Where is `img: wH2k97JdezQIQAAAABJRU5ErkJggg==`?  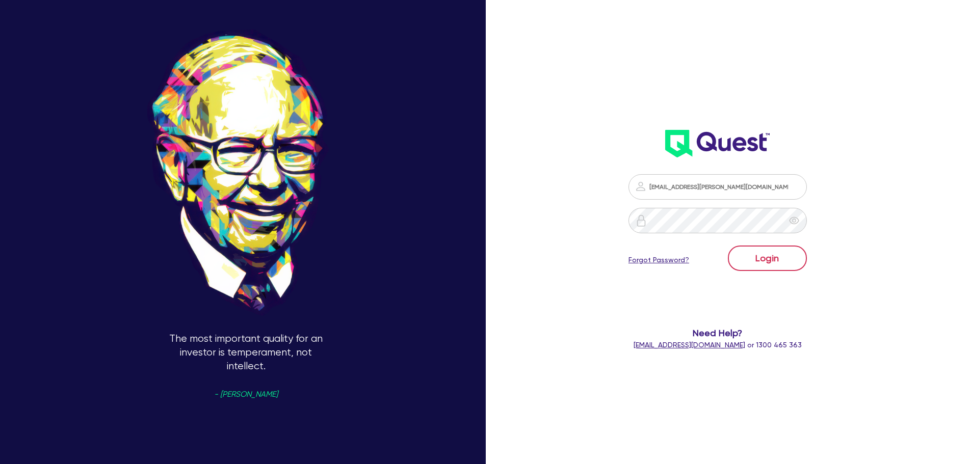 img: wH2k97JdezQIQAAAABJRU5ErkJggg== is located at coordinates (717, 144).